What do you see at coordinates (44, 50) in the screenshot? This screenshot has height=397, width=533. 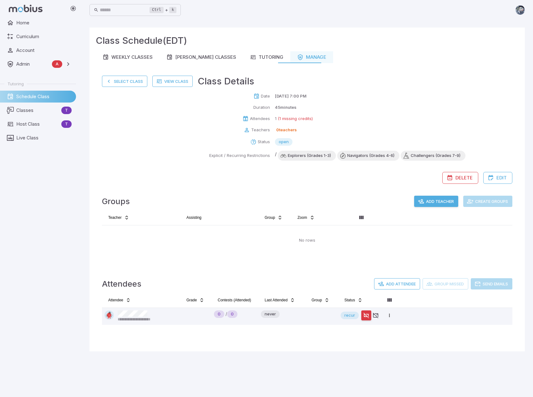 I see `span: Account` at bounding box center [44, 50].